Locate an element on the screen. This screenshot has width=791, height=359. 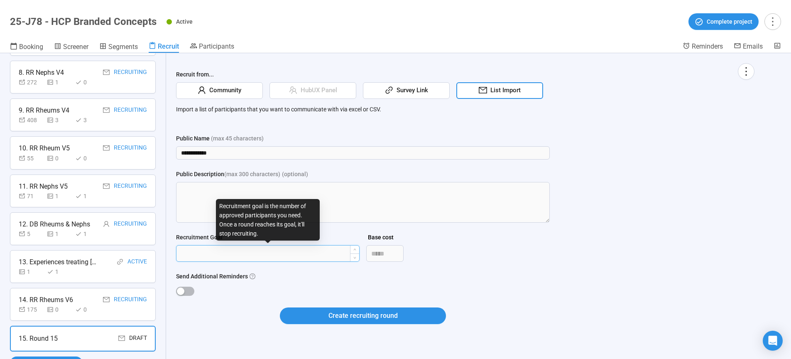
span: List Import is located at coordinates (503, 90).